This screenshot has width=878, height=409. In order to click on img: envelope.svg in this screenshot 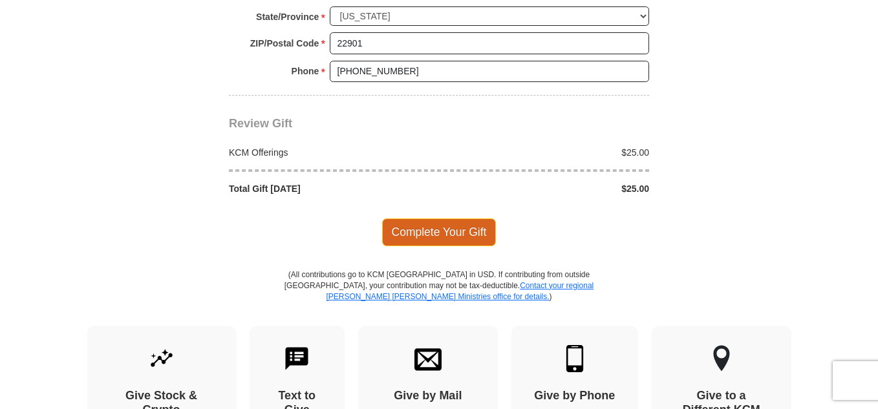, I will do `click(428, 359)`.